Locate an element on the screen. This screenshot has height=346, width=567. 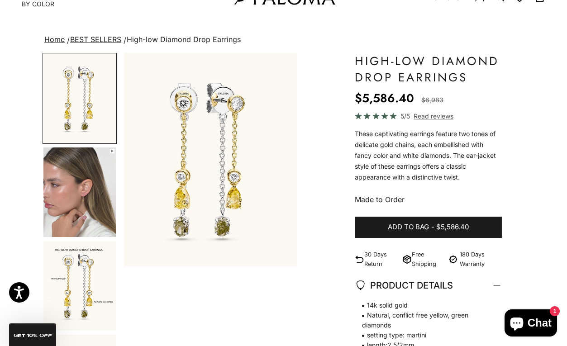
div: GET 10% Off is located at coordinates (33, 335).